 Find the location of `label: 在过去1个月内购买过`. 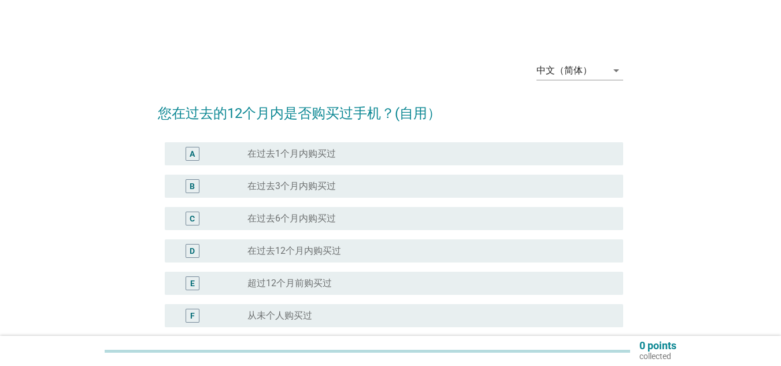

label: 在过去1个月内购买过 is located at coordinates (291, 154).